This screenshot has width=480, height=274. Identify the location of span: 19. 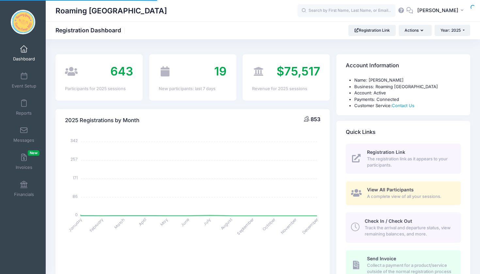
(221, 71).